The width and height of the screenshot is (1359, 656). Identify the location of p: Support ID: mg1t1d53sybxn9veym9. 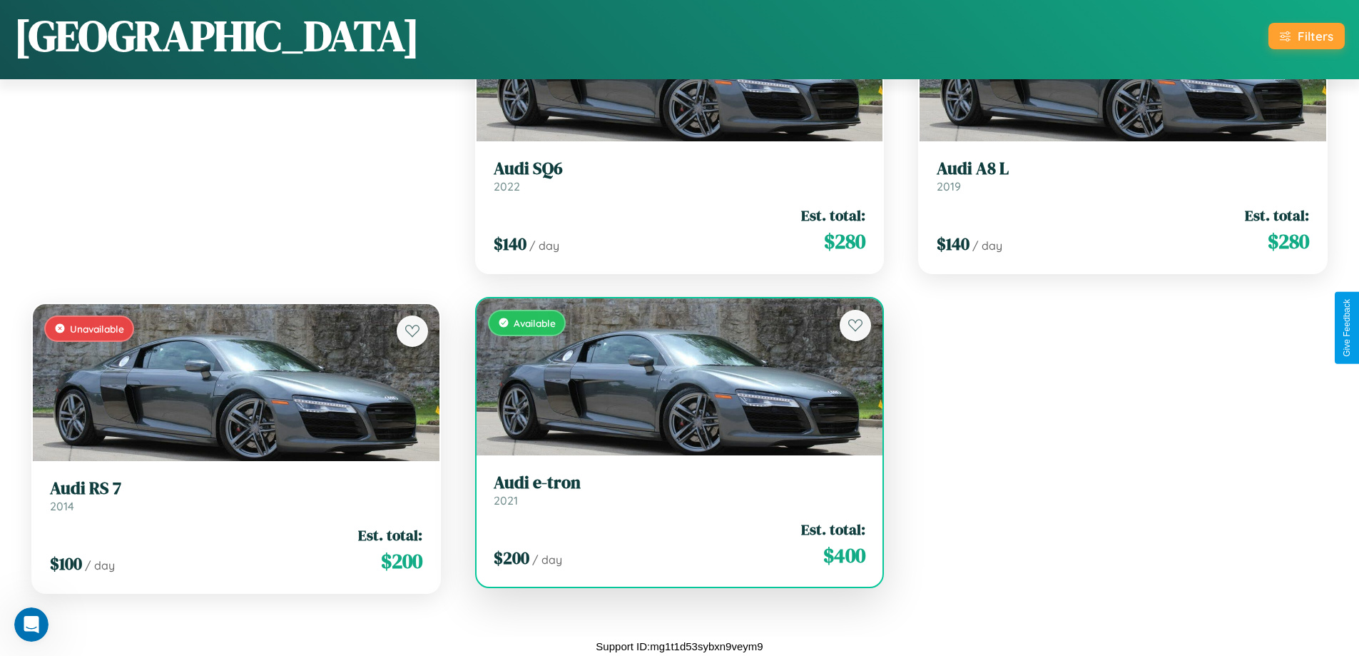
(679, 646).